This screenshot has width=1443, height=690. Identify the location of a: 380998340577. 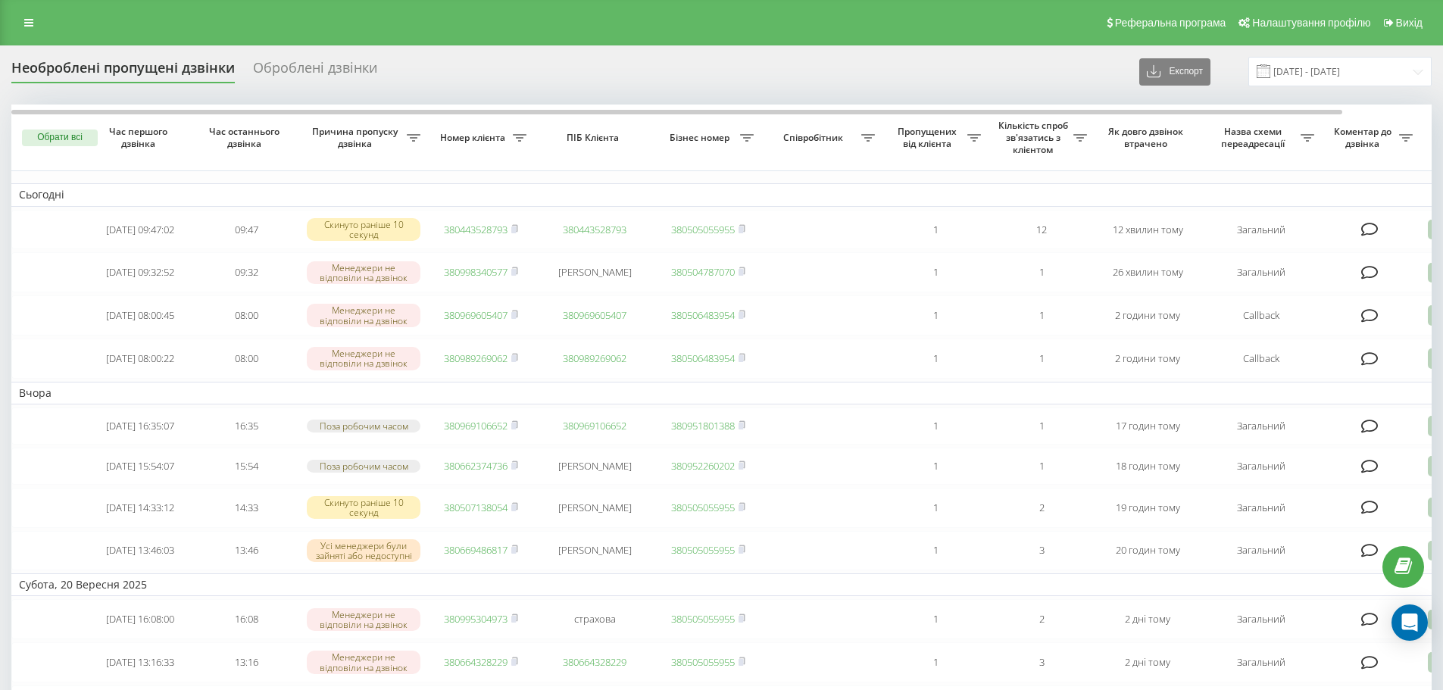
(476, 272).